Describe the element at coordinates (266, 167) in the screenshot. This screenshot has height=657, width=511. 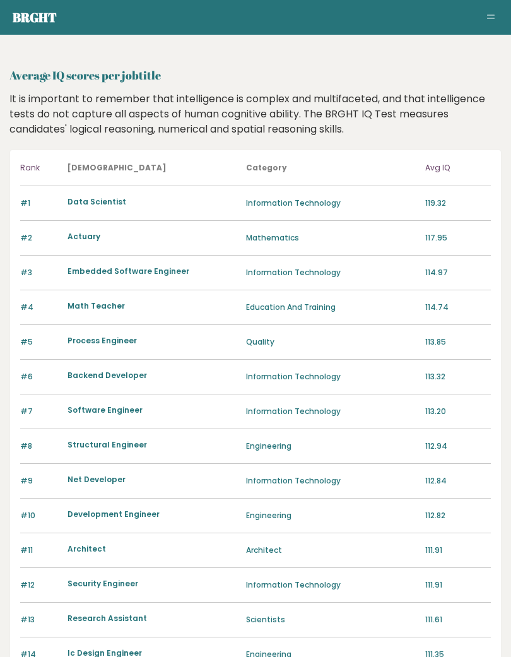
I see `b: Category` at that location.